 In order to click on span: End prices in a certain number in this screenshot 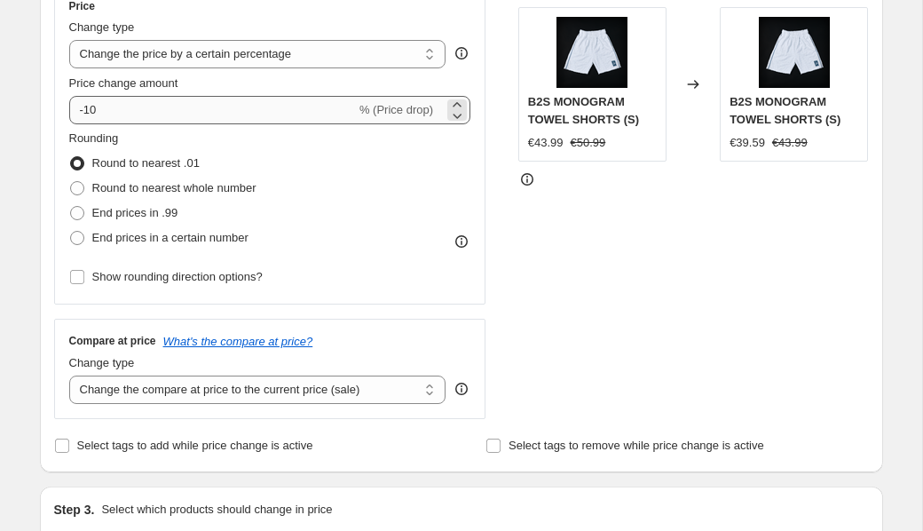, I will do `click(170, 237)`.